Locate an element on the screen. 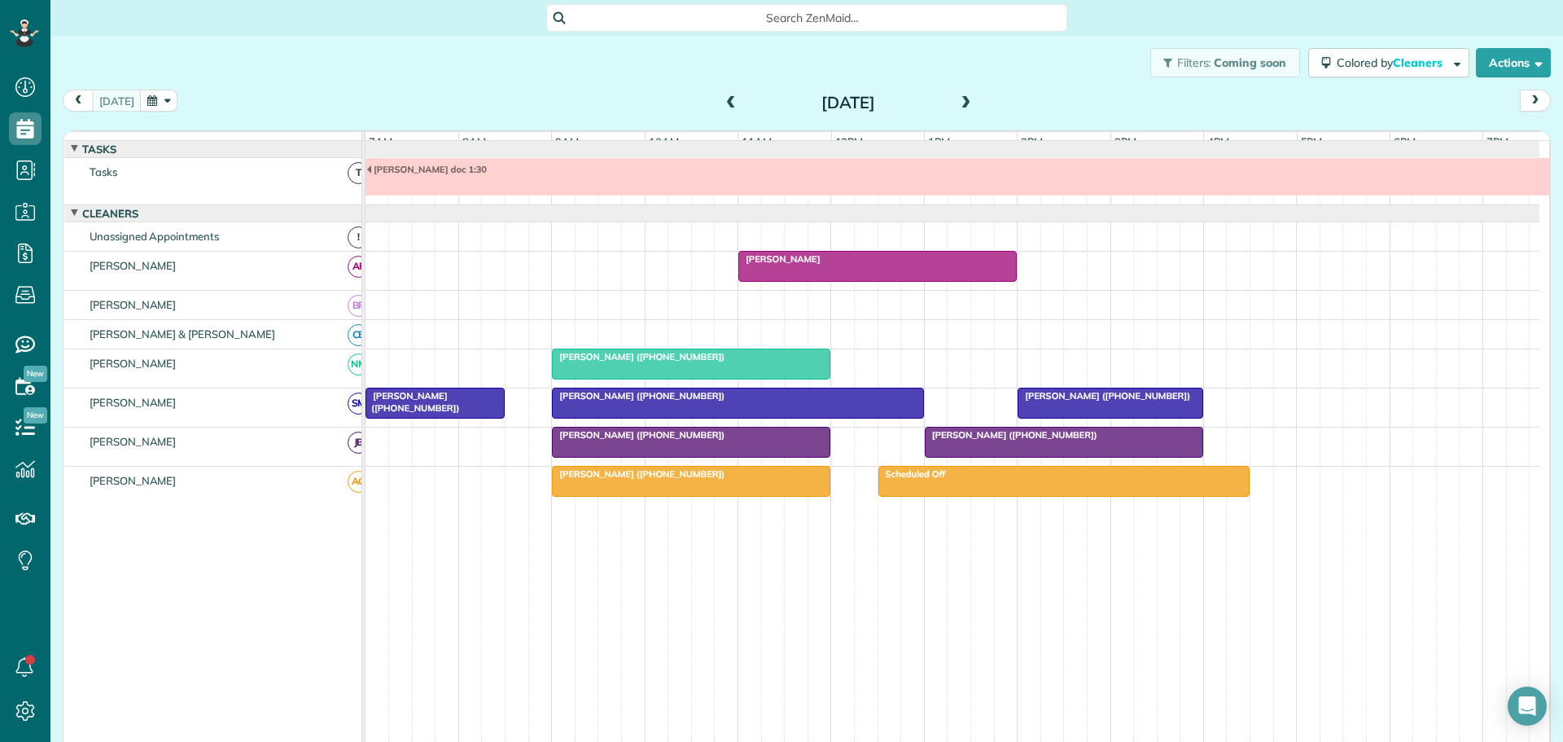  button: prev is located at coordinates (78, 100).